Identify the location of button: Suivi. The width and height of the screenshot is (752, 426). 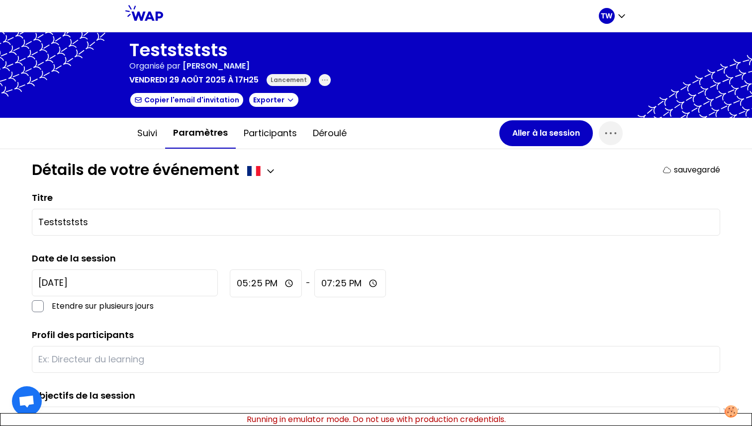
(147, 133).